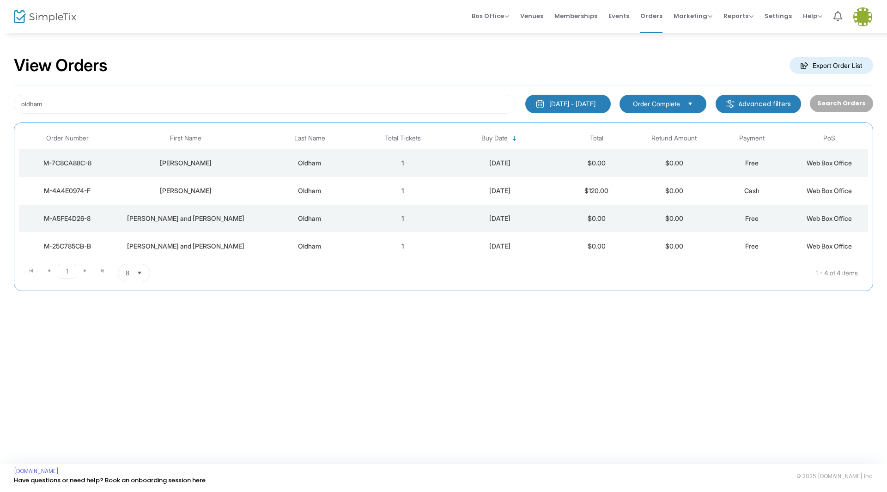 The width and height of the screenshot is (887, 492). Describe the element at coordinates (550, 273) in the screenshot. I see `kendo-pager-info: 1 - 4 of 4 items` at that location.